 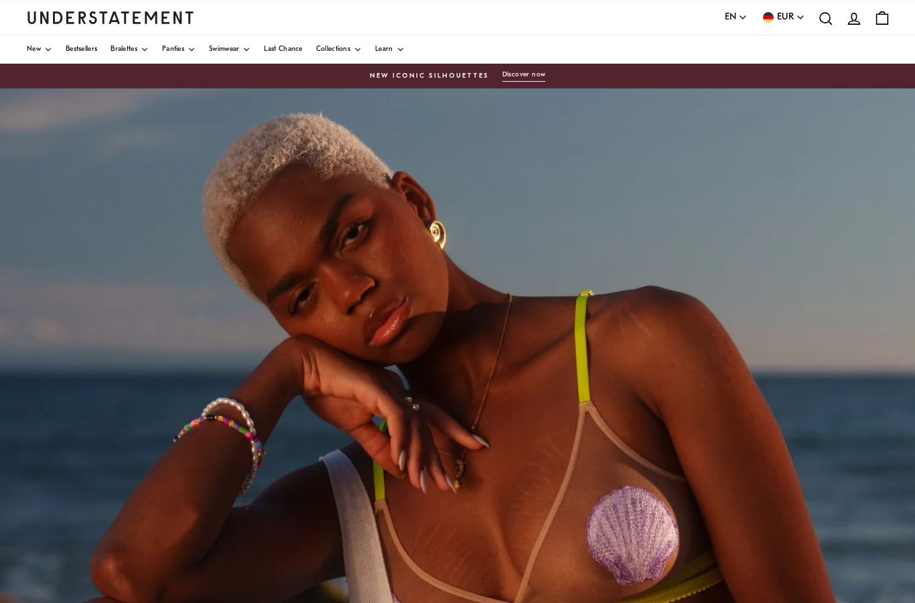 What do you see at coordinates (173, 50) in the screenshot?
I see `span: Panties` at bounding box center [173, 50].